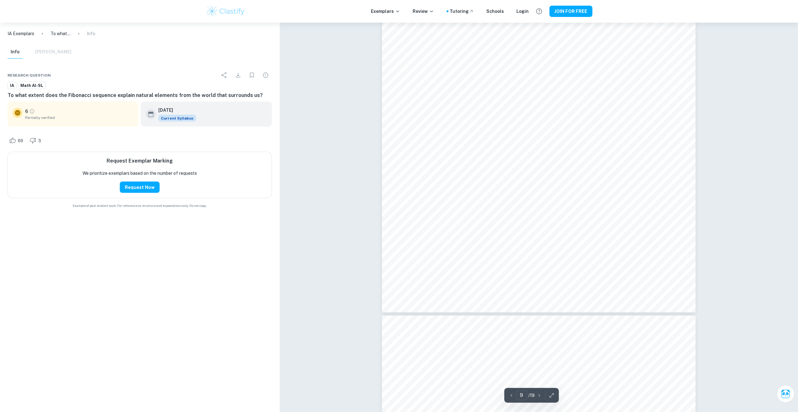  Describe the element at coordinates (385, 11) in the screenshot. I see `p: Exemplars` at that location.